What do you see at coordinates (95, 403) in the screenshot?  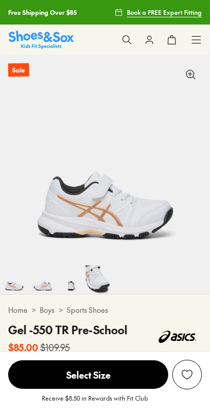 I see `p: Receive $8.50 in Rewards with Fit Club` at bounding box center [95, 403].